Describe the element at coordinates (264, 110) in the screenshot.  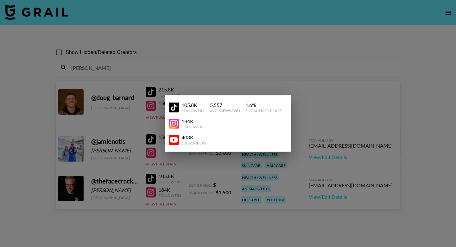
I see `div: Engagement Rate` at that location.